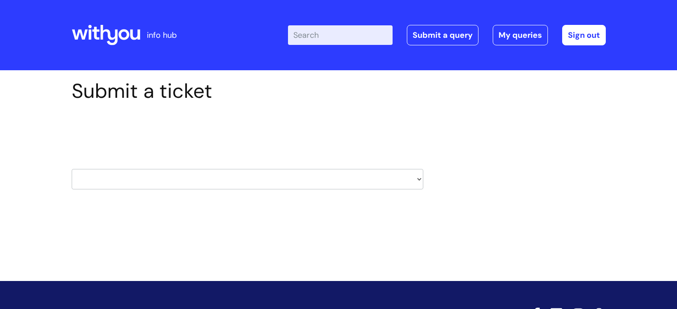 This screenshot has height=309, width=677. I want to click on a: Submit a query, so click(442, 35).